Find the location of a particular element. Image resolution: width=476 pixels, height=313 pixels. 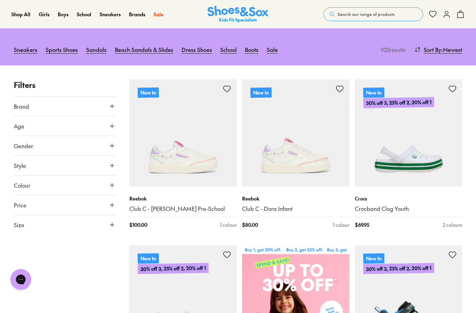

span: Search our range of products is located at coordinates (366, 14).